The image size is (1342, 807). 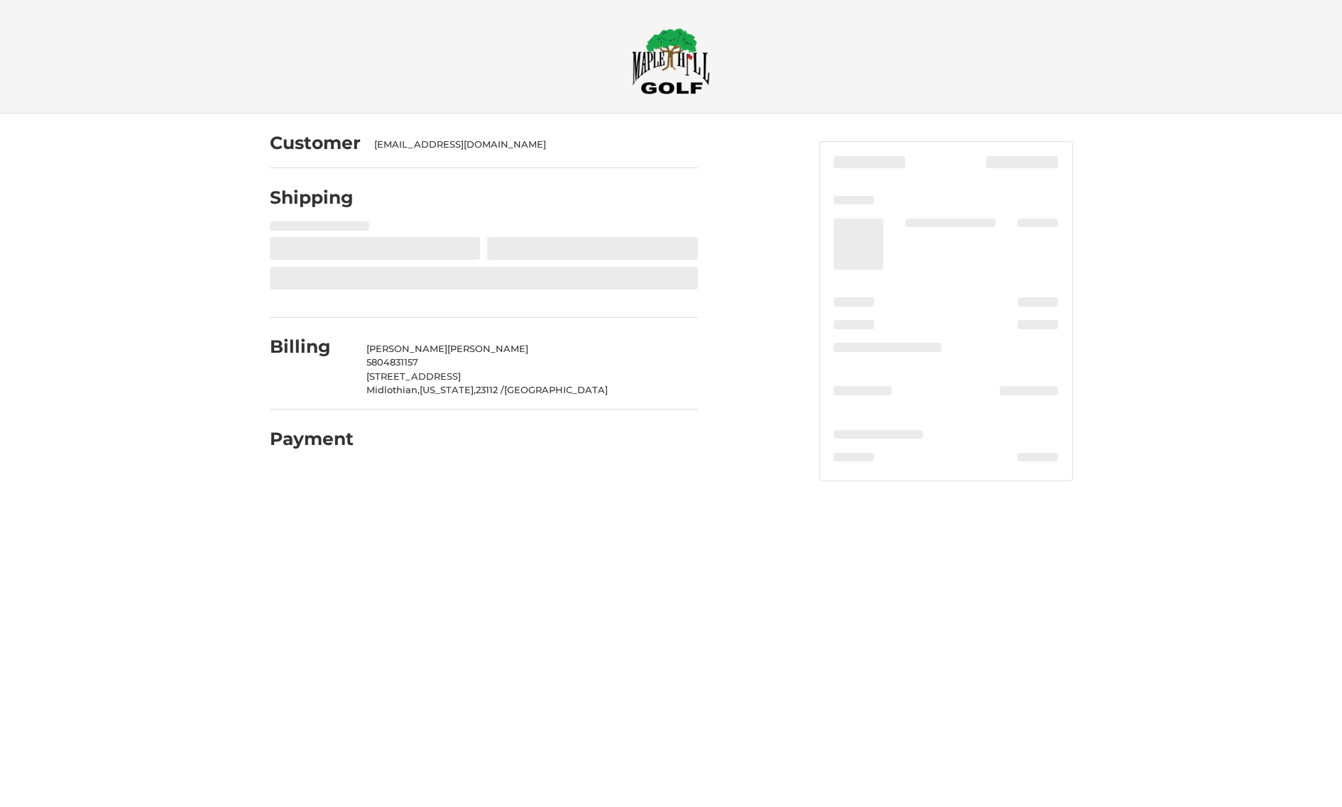 I want to click on h2: Shipping, so click(x=312, y=197).